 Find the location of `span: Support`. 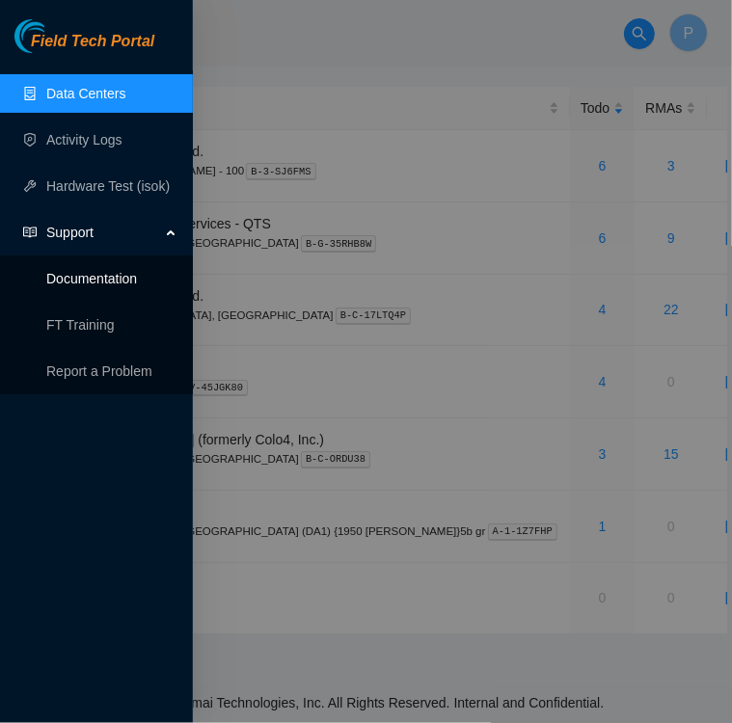

span: Support is located at coordinates (103, 232).